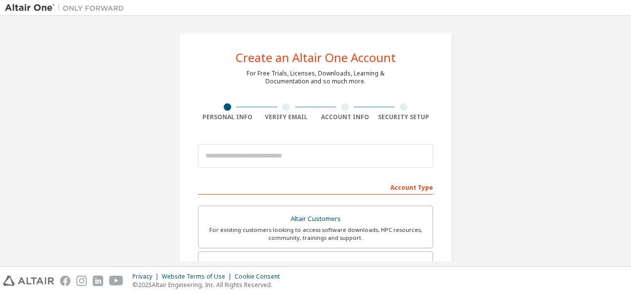 Image resolution: width=631 pixels, height=295 pixels. Describe the element at coordinates (116, 280) in the screenshot. I see `img: youtube.svg` at that location.